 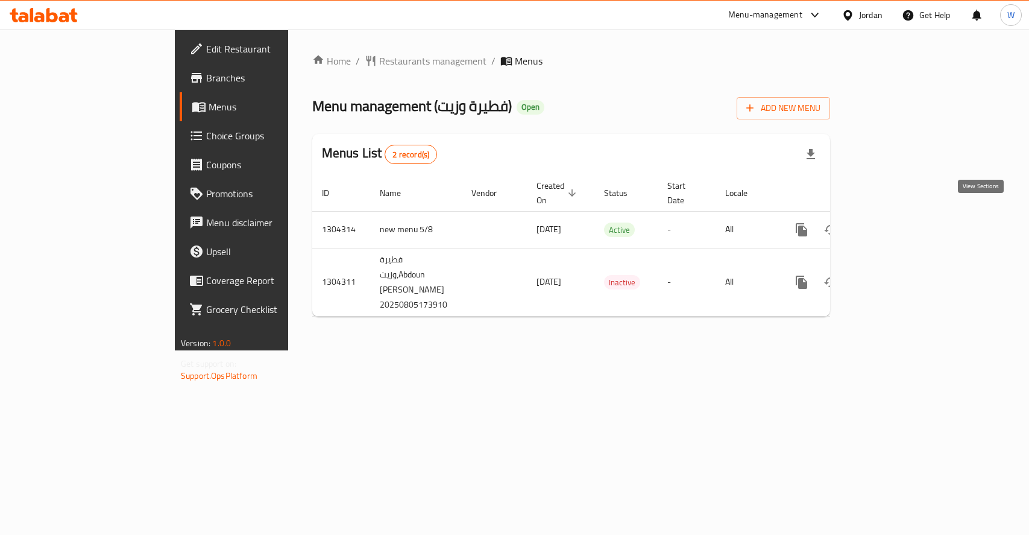 I want to click on div: Active, so click(x=619, y=230).